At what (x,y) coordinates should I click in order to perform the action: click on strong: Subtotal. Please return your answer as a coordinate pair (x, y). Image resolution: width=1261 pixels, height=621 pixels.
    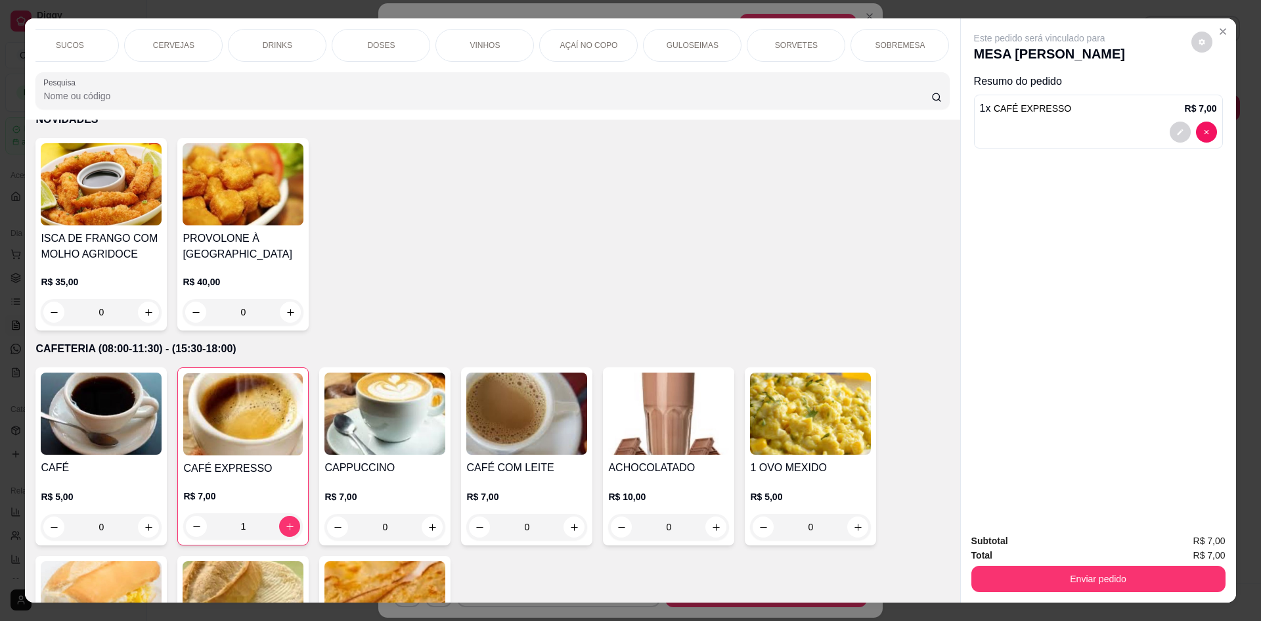
    Looking at the image, I should click on (990, 541).